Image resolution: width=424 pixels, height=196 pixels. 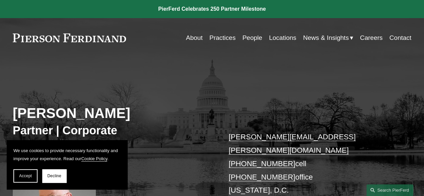 What do you see at coordinates (390, 190) in the screenshot?
I see `a: Search this site` at bounding box center [390, 190].